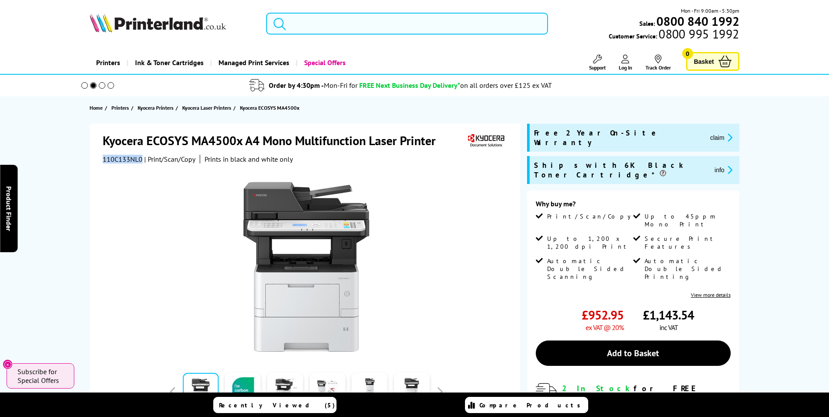  Describe the element at coordinates (598, 63) in the screenshot. I see `a: Support` at that location.